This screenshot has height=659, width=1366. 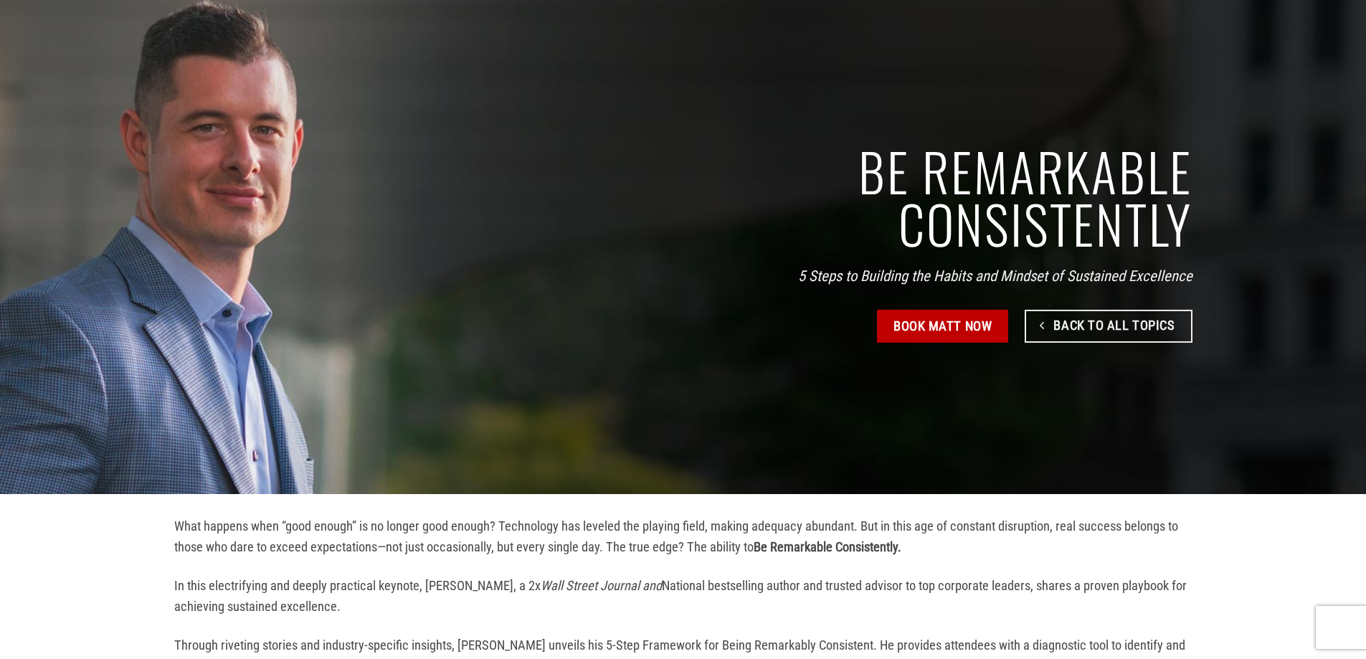 I want to click on b: Be Remarkable Consistently., so click(x=827, y=546).